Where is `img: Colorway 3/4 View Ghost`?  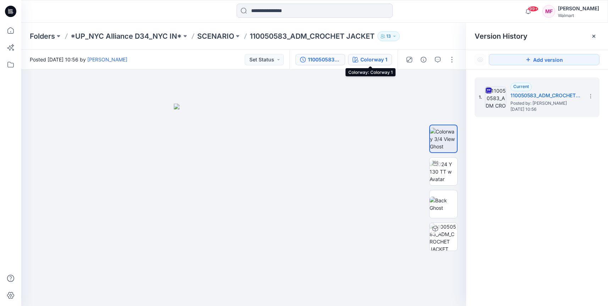 img: Colorway 3/4 View Ghost is located at coordinates (444, 139).